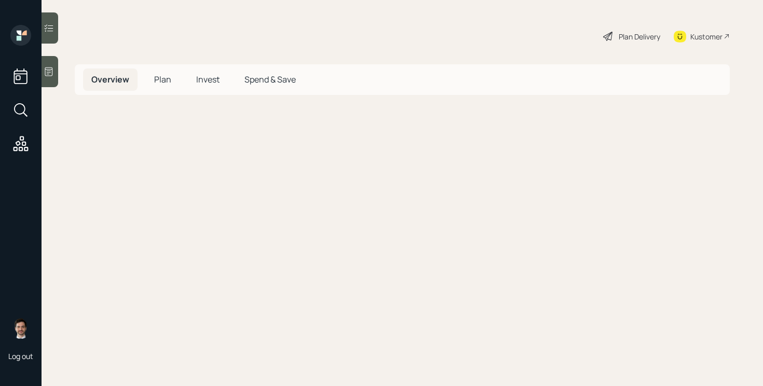 This screenshot has height=386, width=763. Describe the element at coordinates (640, 36) in the screenshot. I see `div: Plan Delivery` at that location.